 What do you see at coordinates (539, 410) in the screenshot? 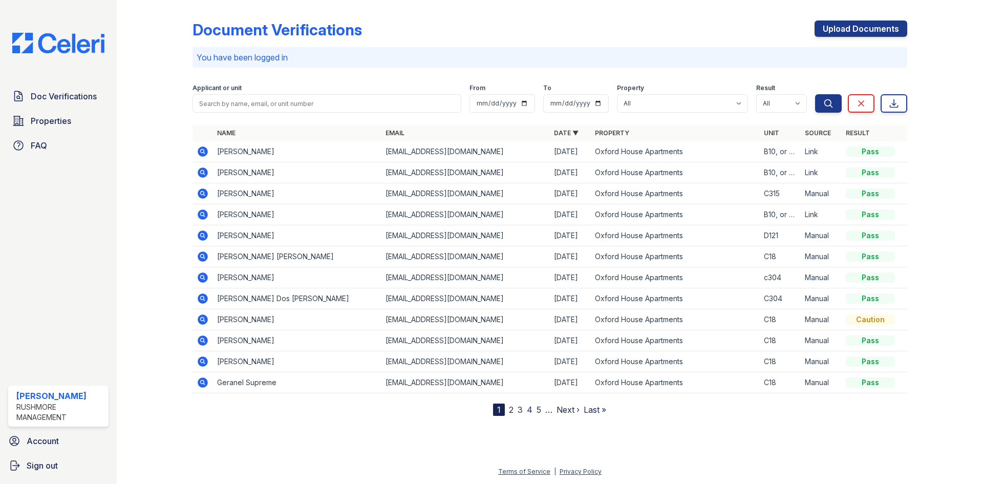
I see `a: 5` at bounding box center [539, 410].